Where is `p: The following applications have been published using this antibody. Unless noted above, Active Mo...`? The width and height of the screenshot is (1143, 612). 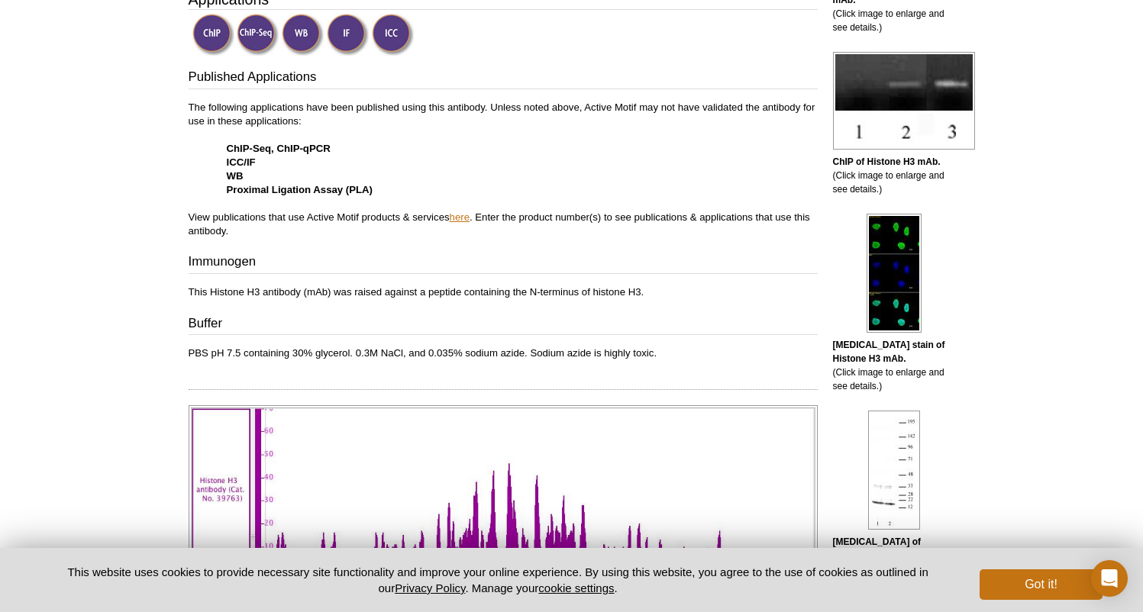
p: The following applications have been published using this antibody. Unless noted above, Active Mo... is located at coordinates (503, 170).